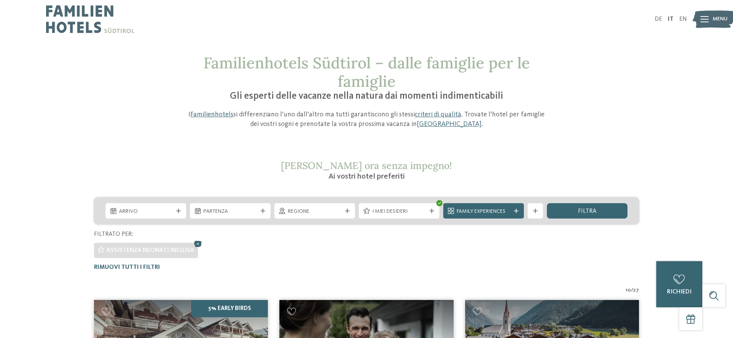 The width and height of the screenshot is (733, 338). I want to click on span: Arrivo, so click(146, 212).